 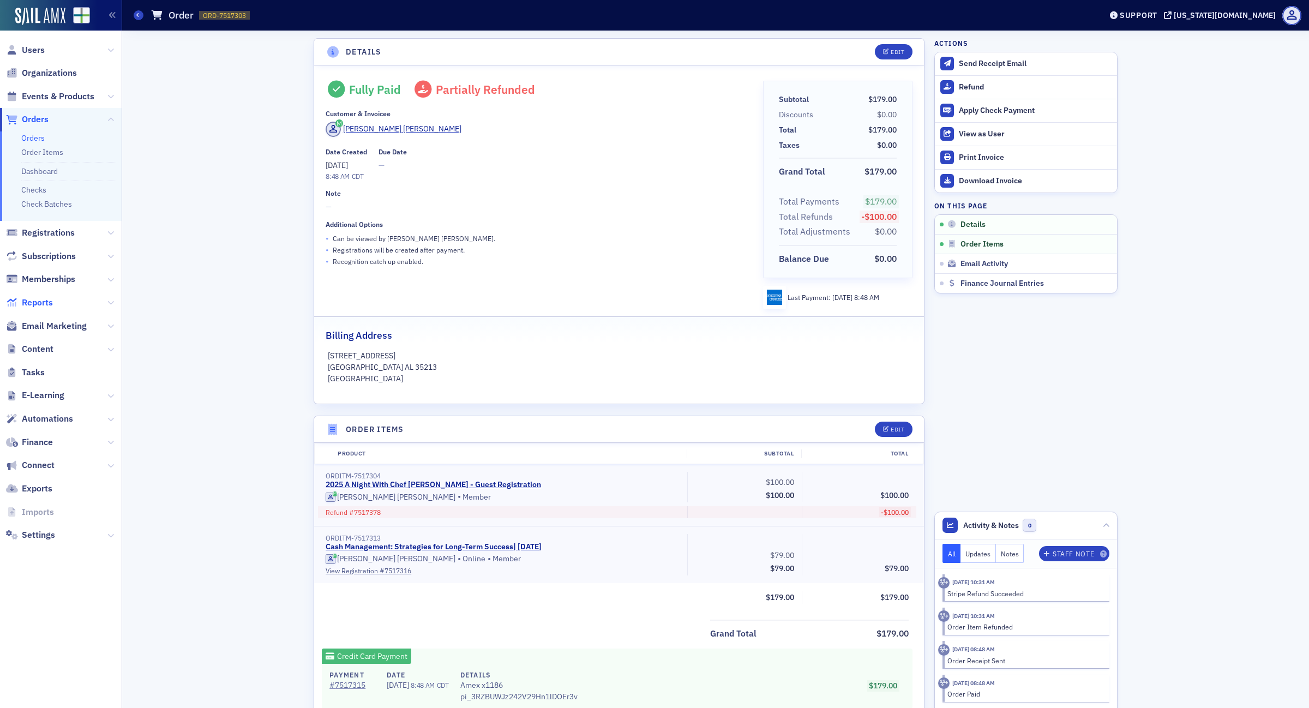 I want to click on div: Order Paid, so click(x=1025, y=694).